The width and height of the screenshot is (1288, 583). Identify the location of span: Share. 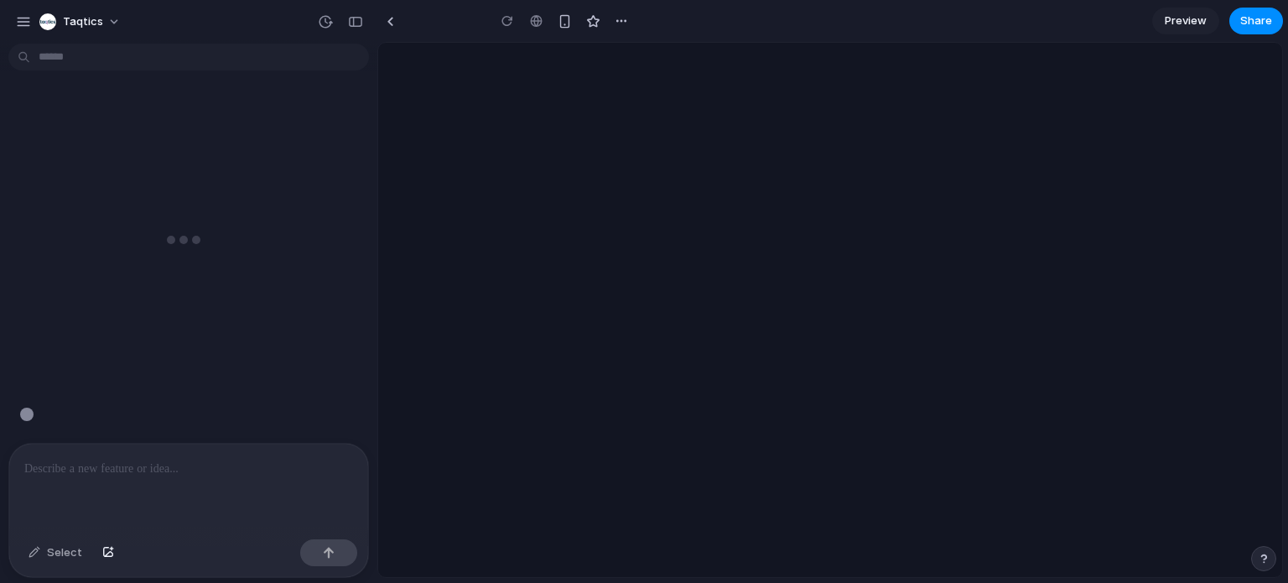
(1256, 21).